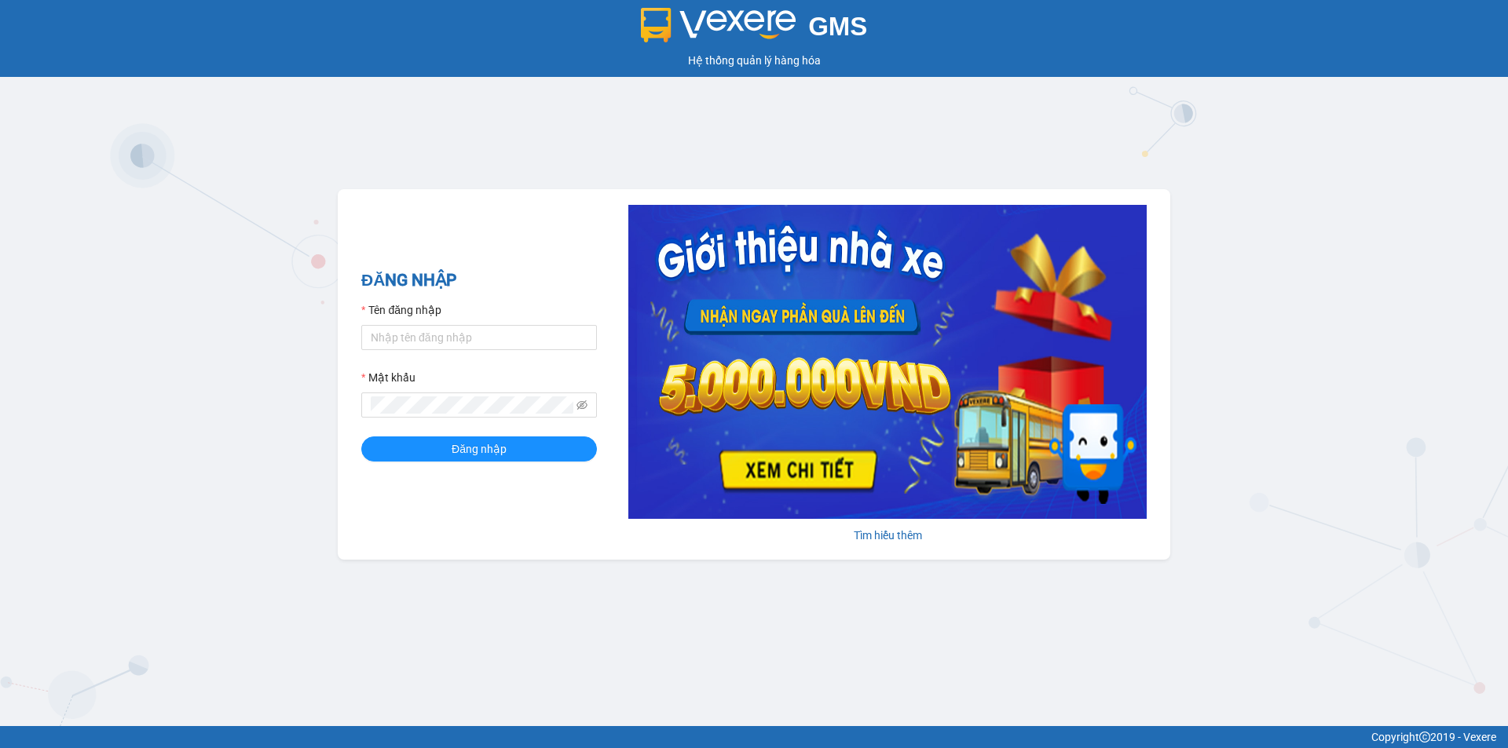  I want to click on a: GMS, so click(754, 30).